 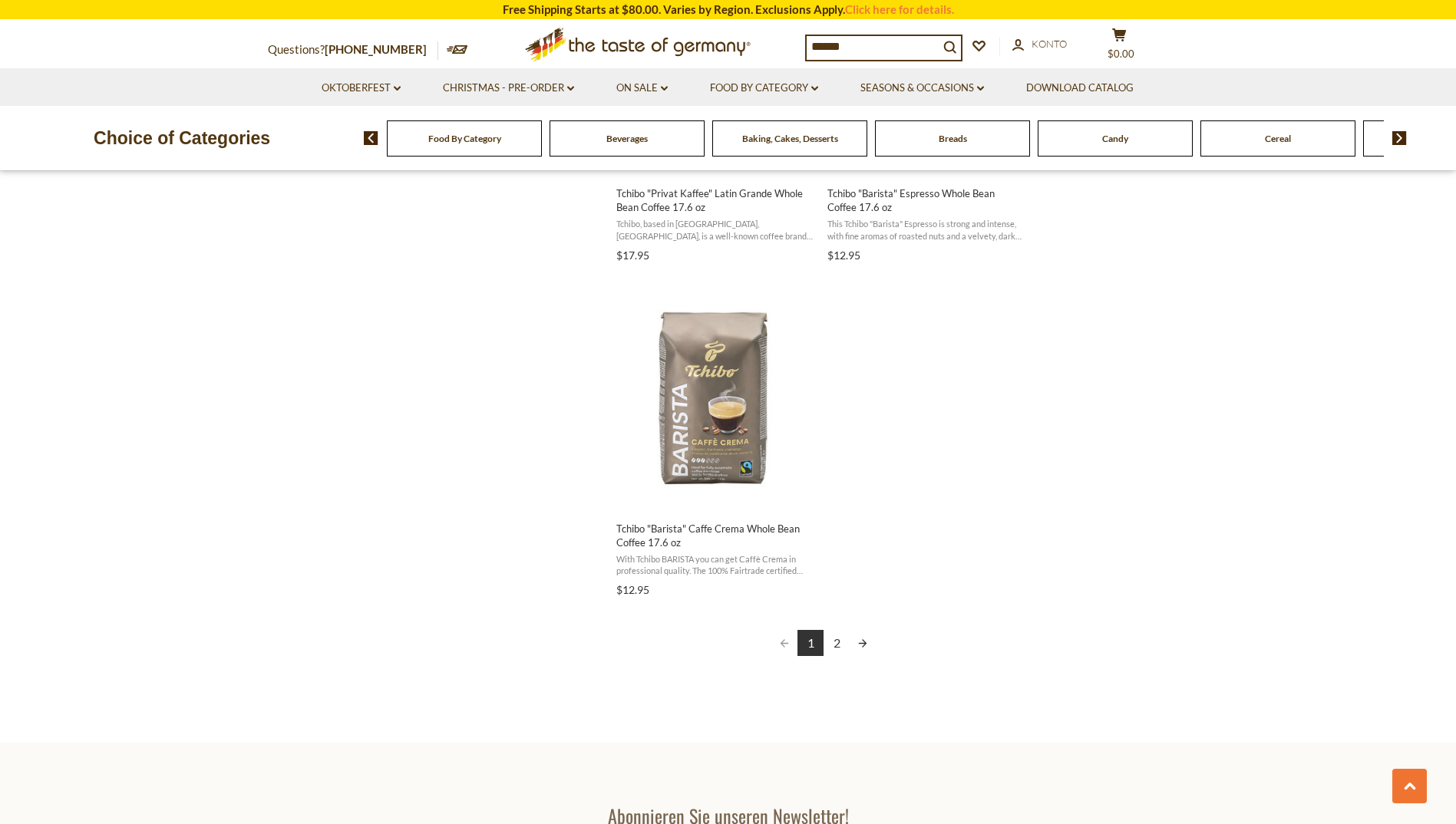 I want to click on a: Download Catalog, so click(x=1080, y=88).